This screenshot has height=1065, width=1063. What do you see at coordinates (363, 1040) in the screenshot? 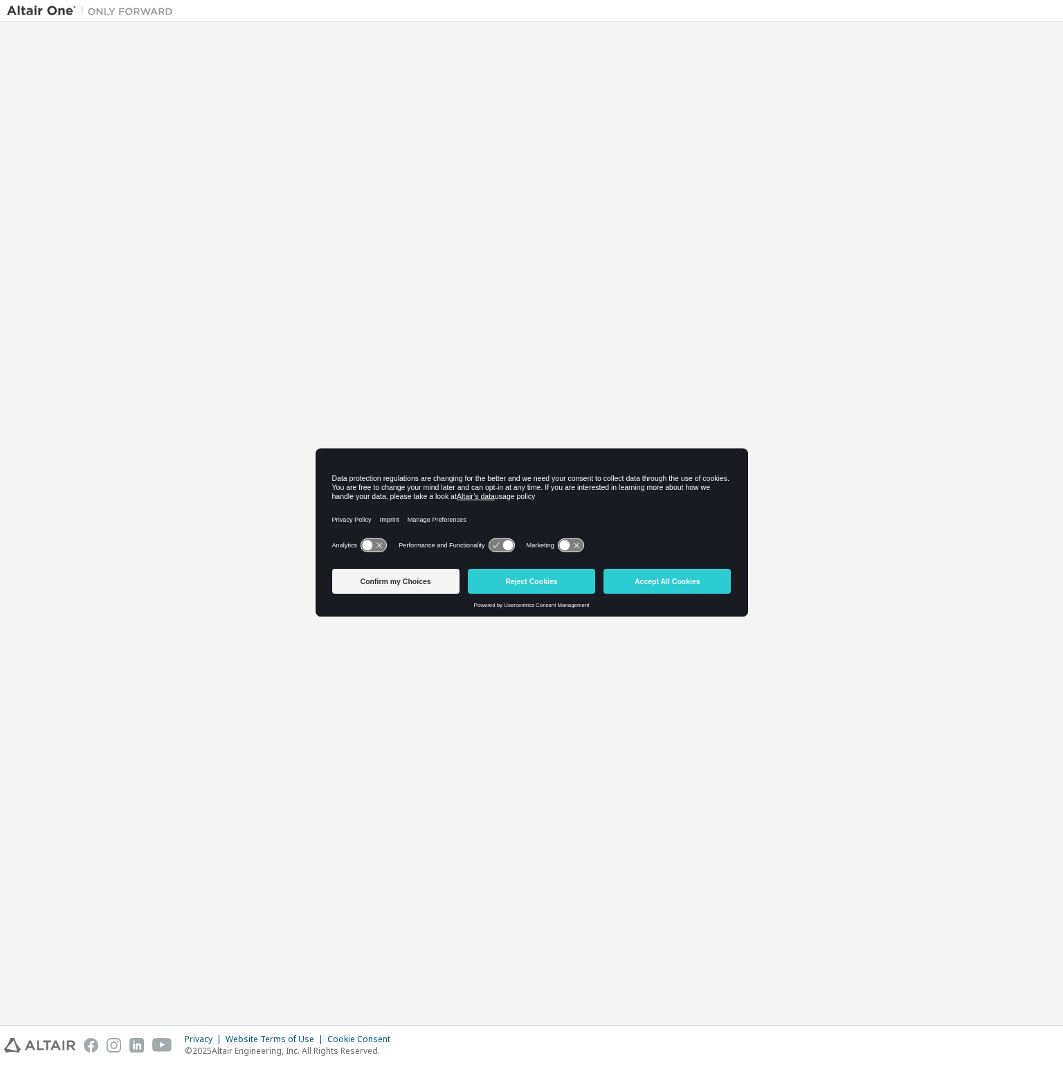
I see `div: Cookie Consent` at bounding box center [363, 1040].